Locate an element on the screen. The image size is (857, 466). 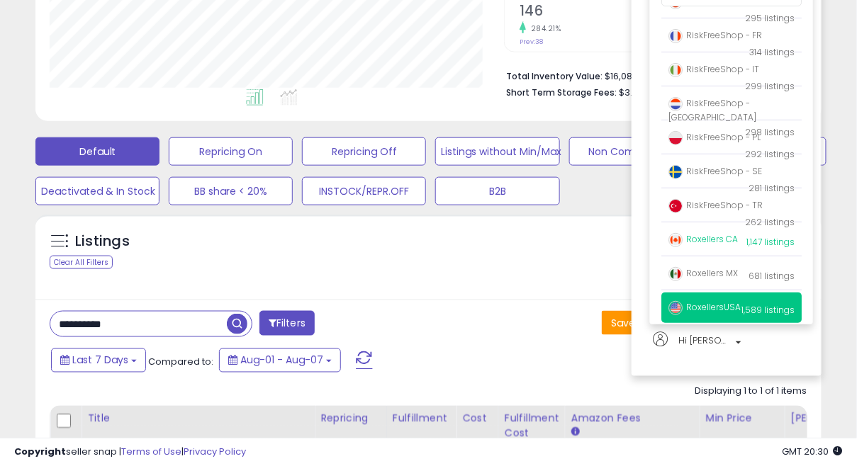
strong: Copyright is located at coordinates (40, 451).